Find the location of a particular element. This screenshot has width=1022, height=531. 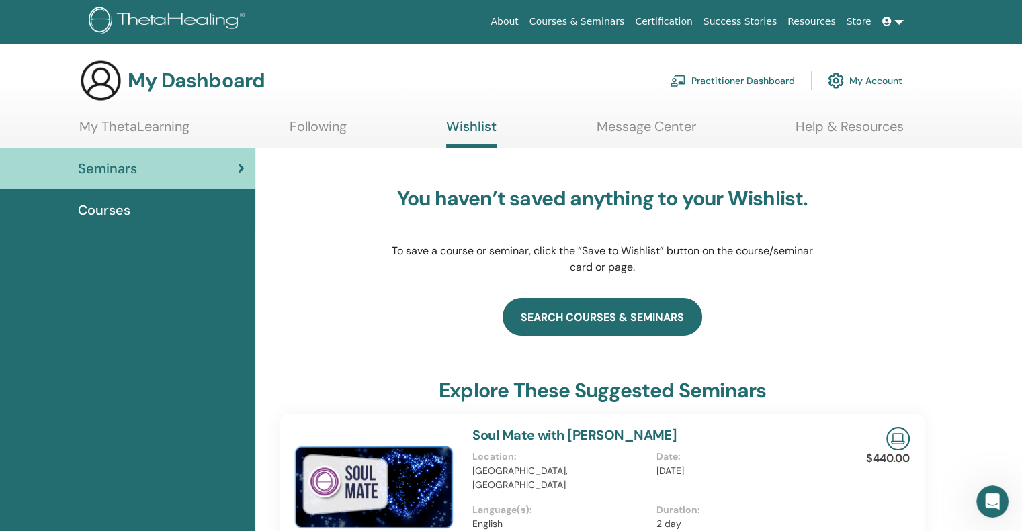

span: Seminars is located at coordinates (108, 169).